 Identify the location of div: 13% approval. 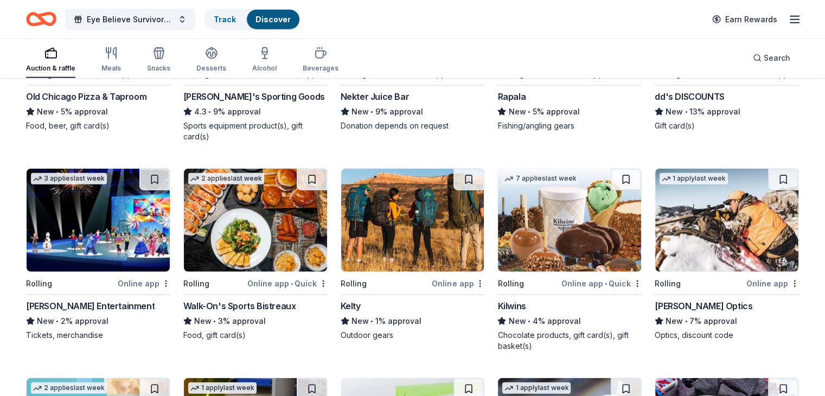
(727, 112).